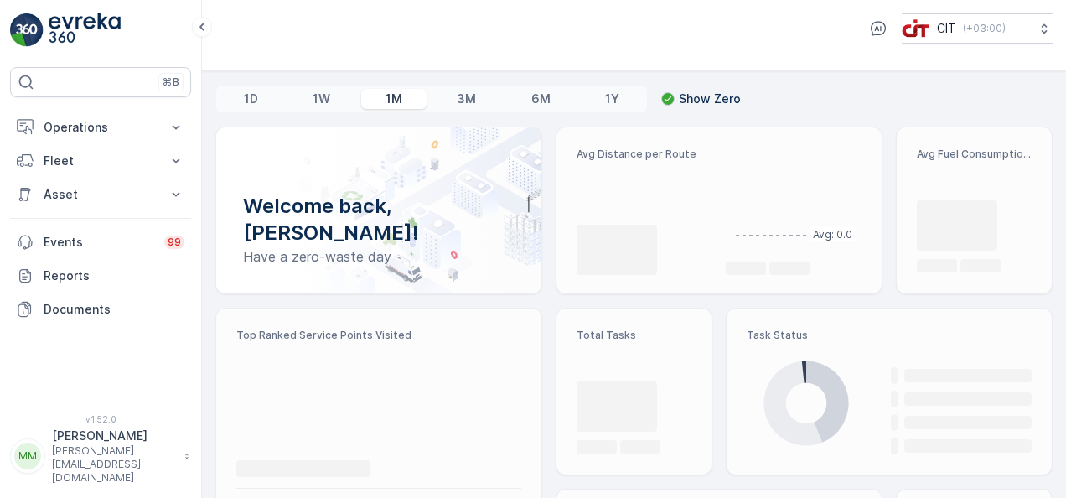 This screenshot has width=1066, height=498. I want to click on p: Fleet, so click(101, 161).